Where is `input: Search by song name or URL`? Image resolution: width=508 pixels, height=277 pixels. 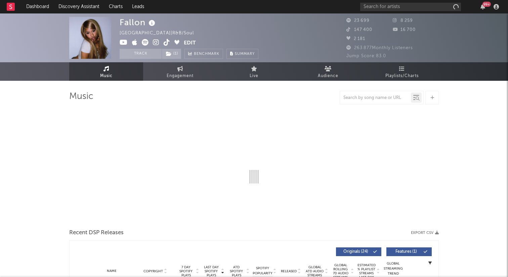
input: Search by song name or URL is located at coordinates (375, 98).